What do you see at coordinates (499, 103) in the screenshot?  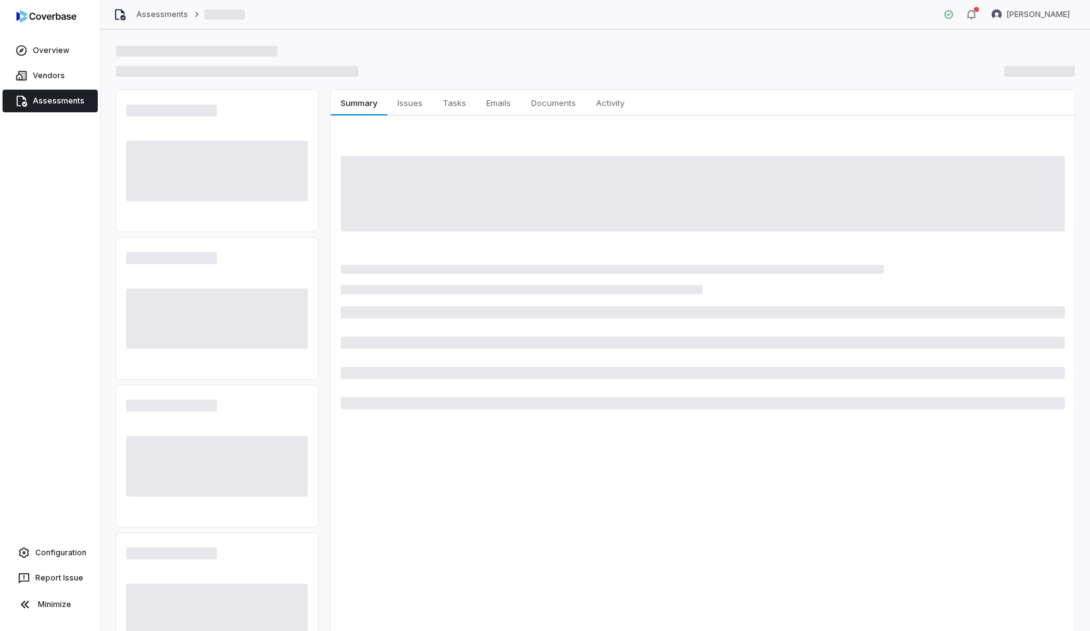 I see `span: Emails` at bounding box center [499, 103].